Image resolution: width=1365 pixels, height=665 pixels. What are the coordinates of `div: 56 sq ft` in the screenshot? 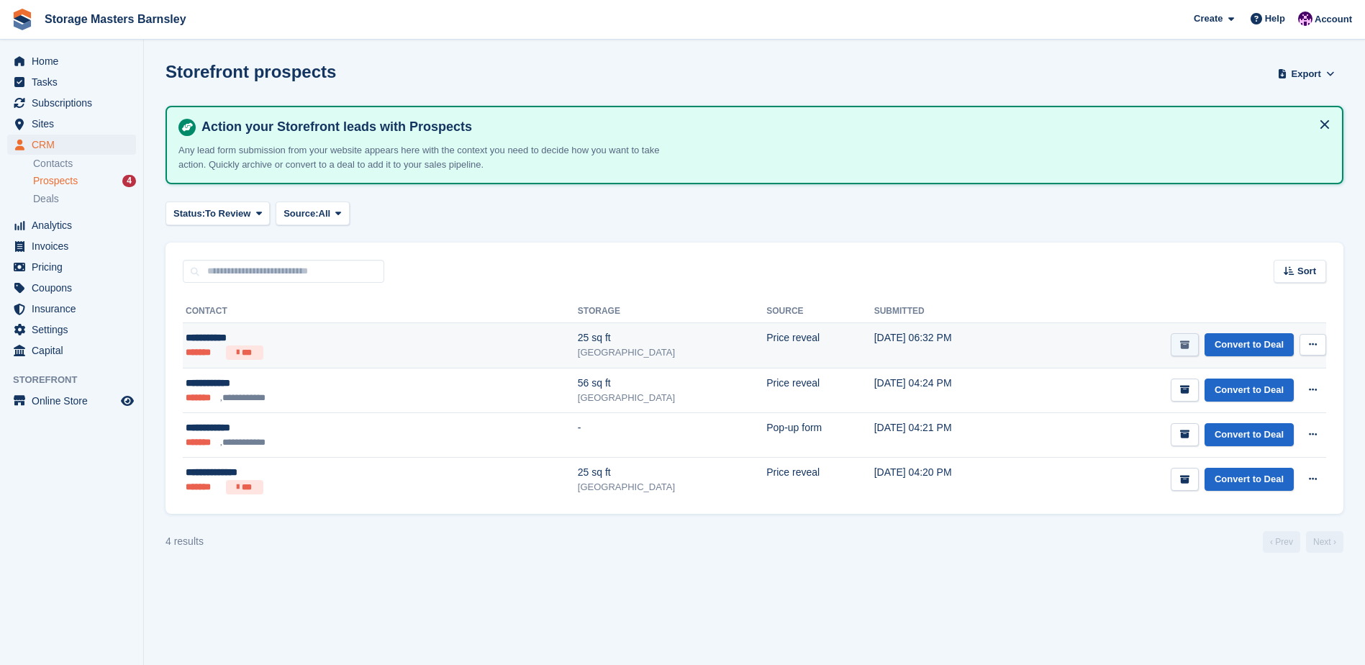 It's located at (672, 383).